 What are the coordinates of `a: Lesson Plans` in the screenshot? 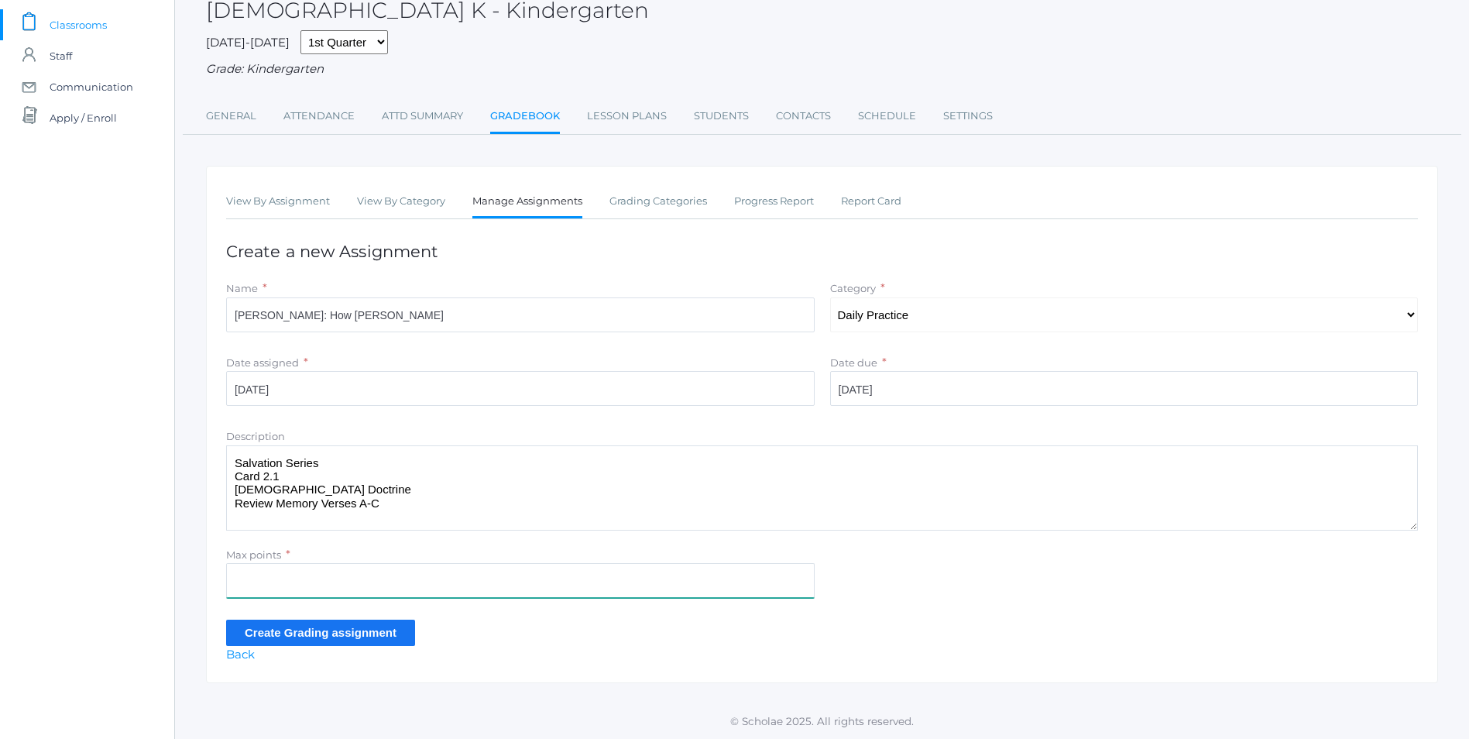 It's located at (626, 116).